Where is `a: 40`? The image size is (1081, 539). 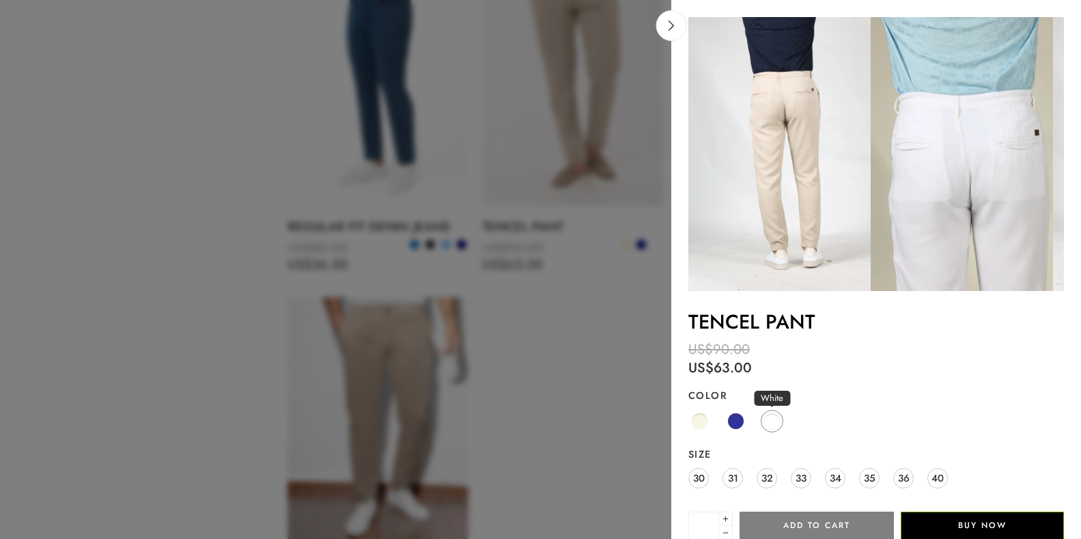 a: 40 is located at coordinates (938, 478).